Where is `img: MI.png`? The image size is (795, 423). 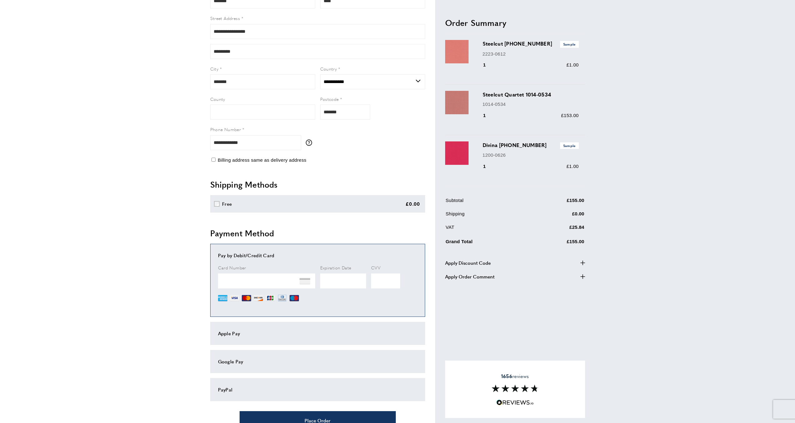 img: MI.png is located at coordinates (294, 298).